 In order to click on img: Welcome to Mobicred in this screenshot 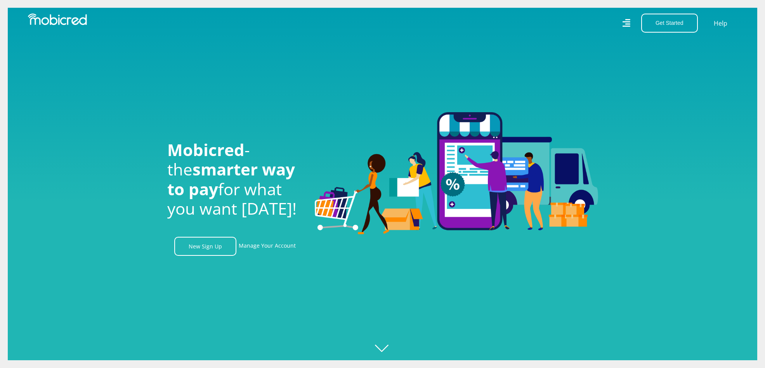, I will do `click(456, 174)`.